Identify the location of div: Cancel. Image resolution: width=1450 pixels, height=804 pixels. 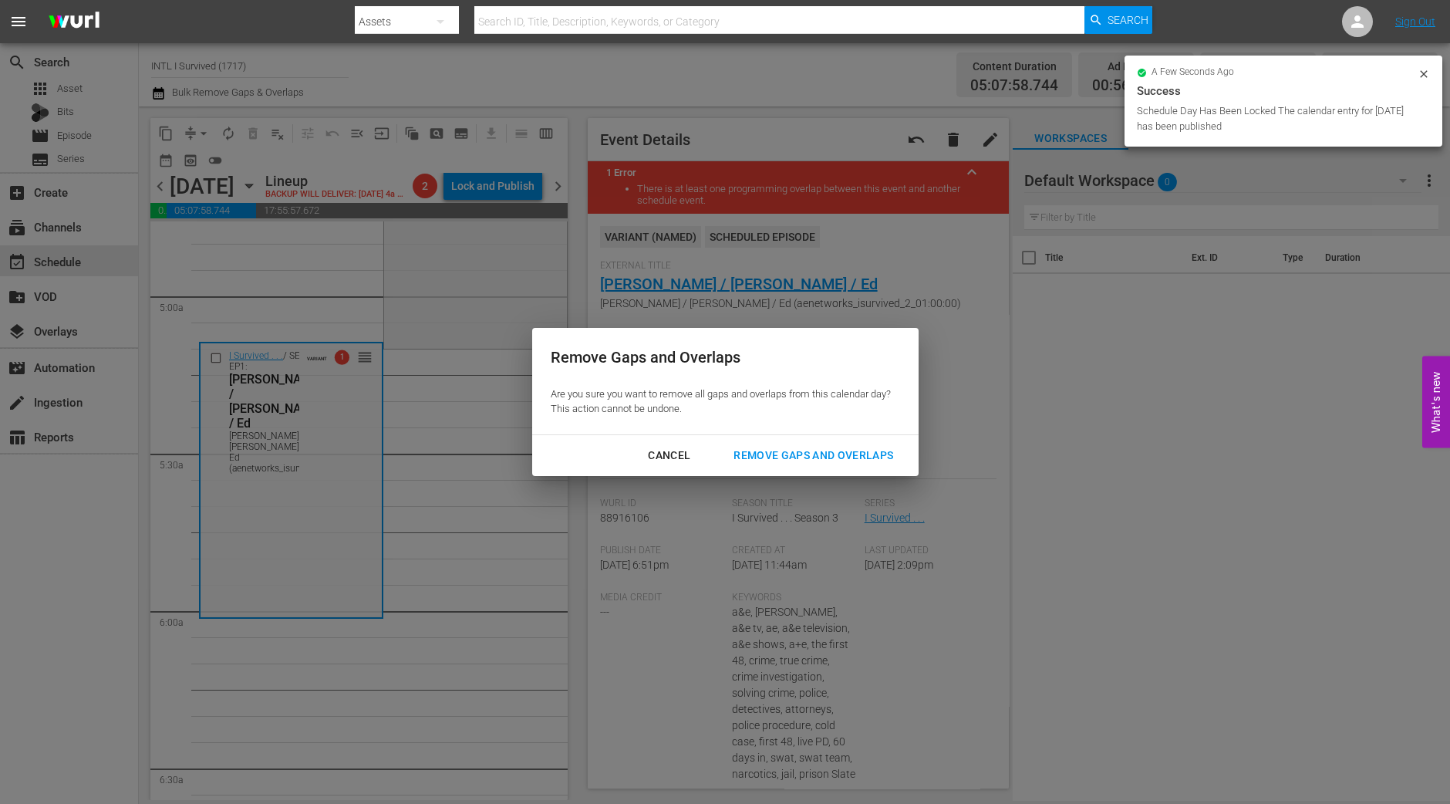
(669, 455).